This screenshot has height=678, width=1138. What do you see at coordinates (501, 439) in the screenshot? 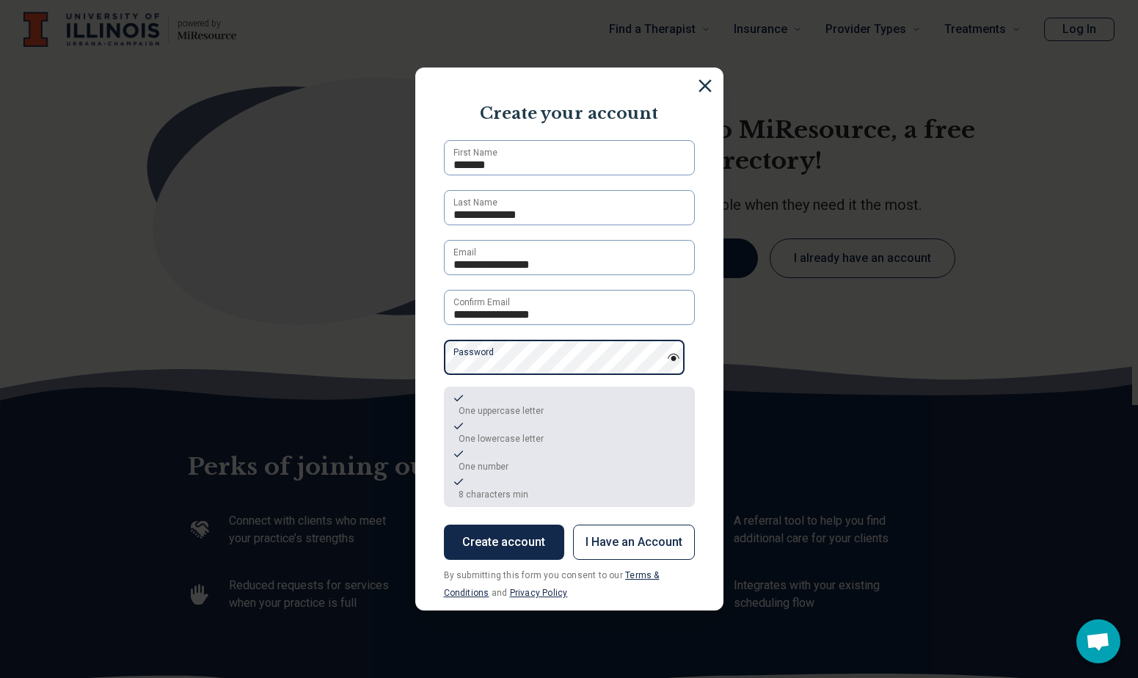
I see `span: One lowercase letter` at bounding box center [501, 439].